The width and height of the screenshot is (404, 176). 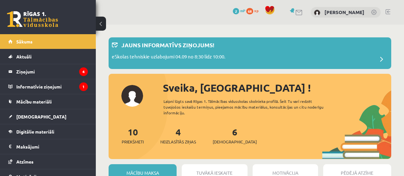 I want to click on span: Aktuāli, so click(x=24, y=57).